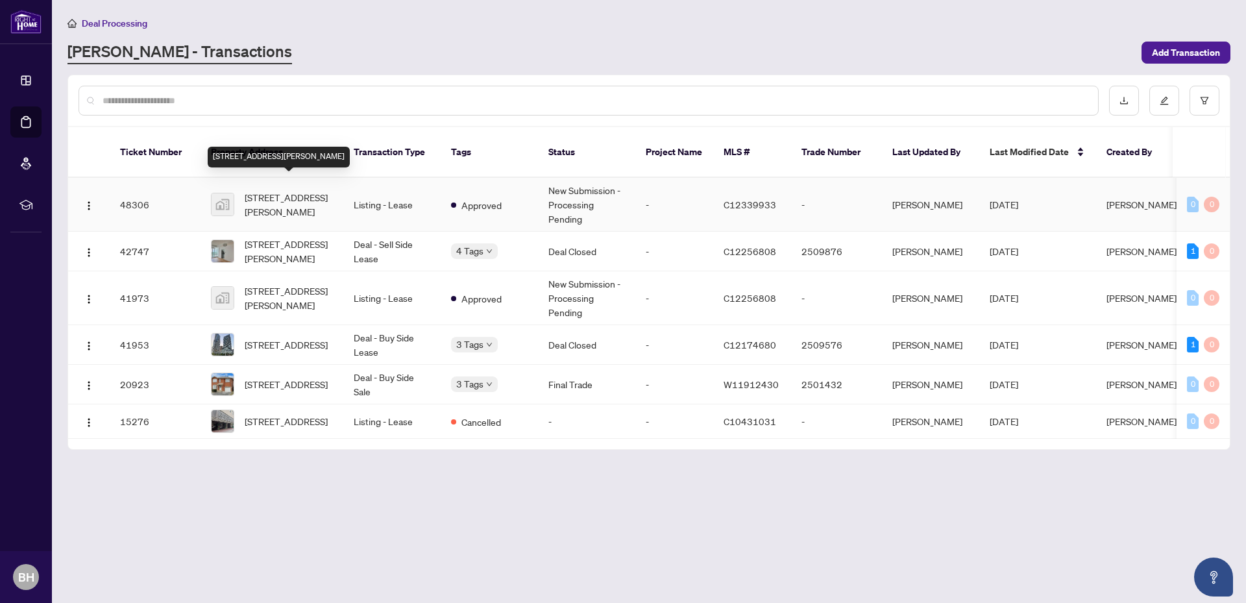 This screenshot has height=603, width=1246. What do you see at coordinates (749, 345) in the screenshot?
I see `span: C12174680` at bounding box center [749, 345].